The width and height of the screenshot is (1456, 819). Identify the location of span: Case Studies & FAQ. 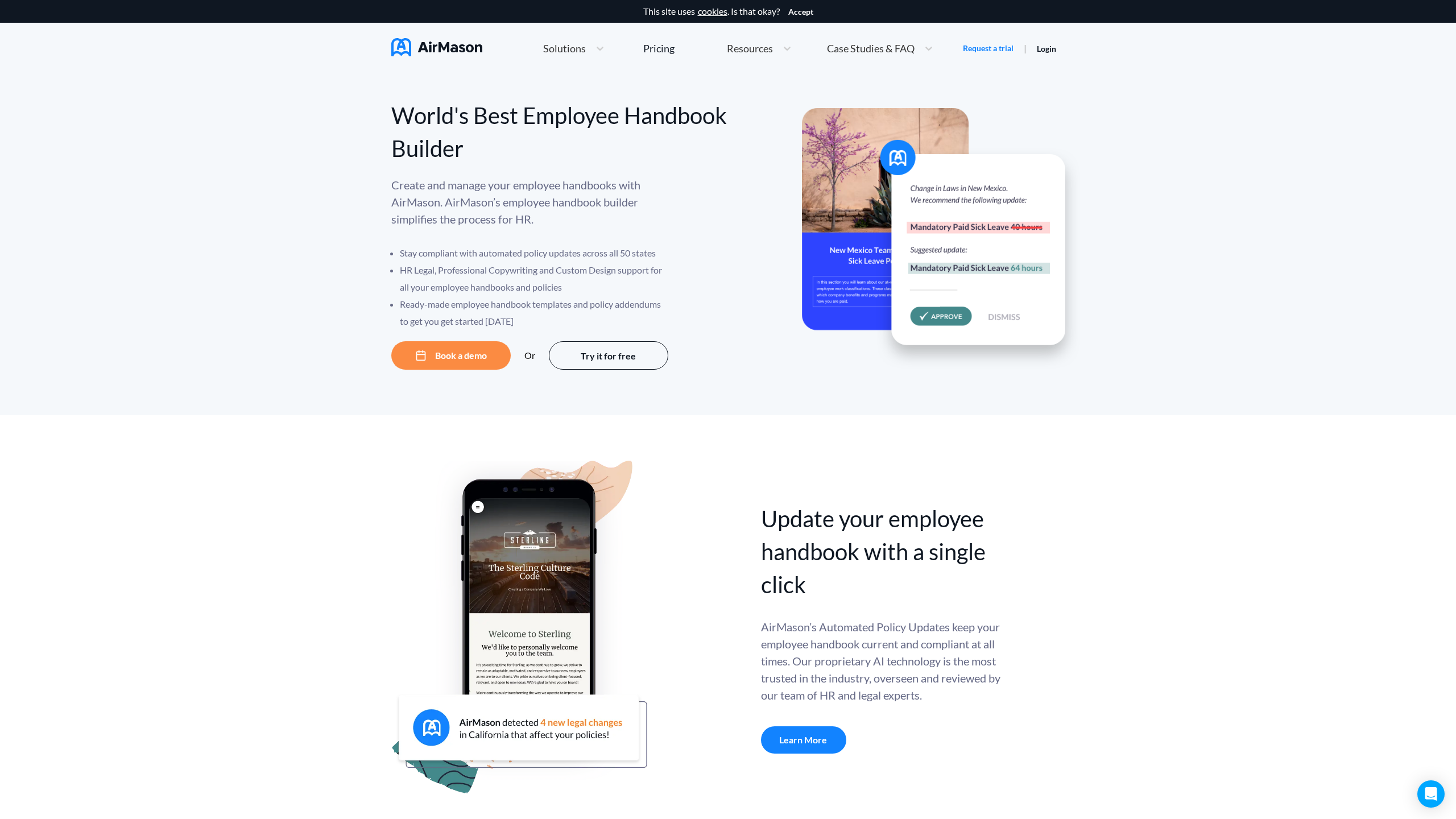
(870, 48).